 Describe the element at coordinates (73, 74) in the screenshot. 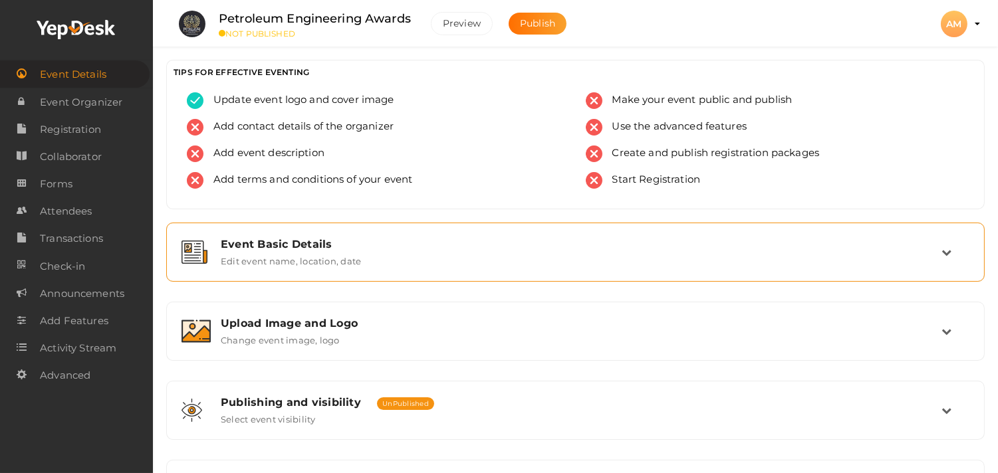

I see `span: Event Details` at that location.